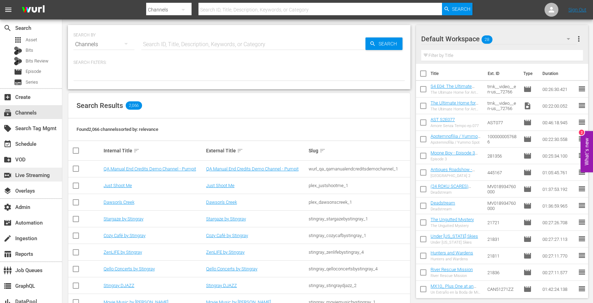 This screenshot has width=593, height=303. What do you see at coordinates (129, 268) in the screenshot?
I see `a: Qello Concerts by Stingray` at bounding box center [129, 268].